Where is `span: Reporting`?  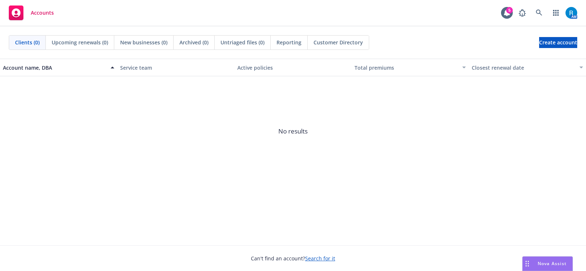 span: Reporting is located at coordinates (289, 42).